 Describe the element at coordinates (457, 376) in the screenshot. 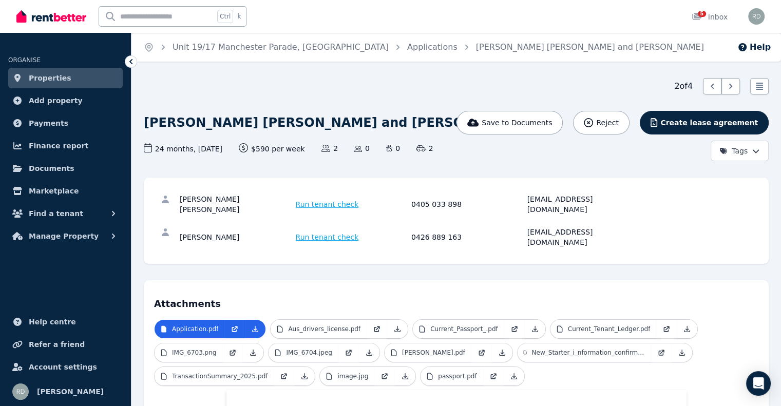

I see `p: passport.pdf` at that location.